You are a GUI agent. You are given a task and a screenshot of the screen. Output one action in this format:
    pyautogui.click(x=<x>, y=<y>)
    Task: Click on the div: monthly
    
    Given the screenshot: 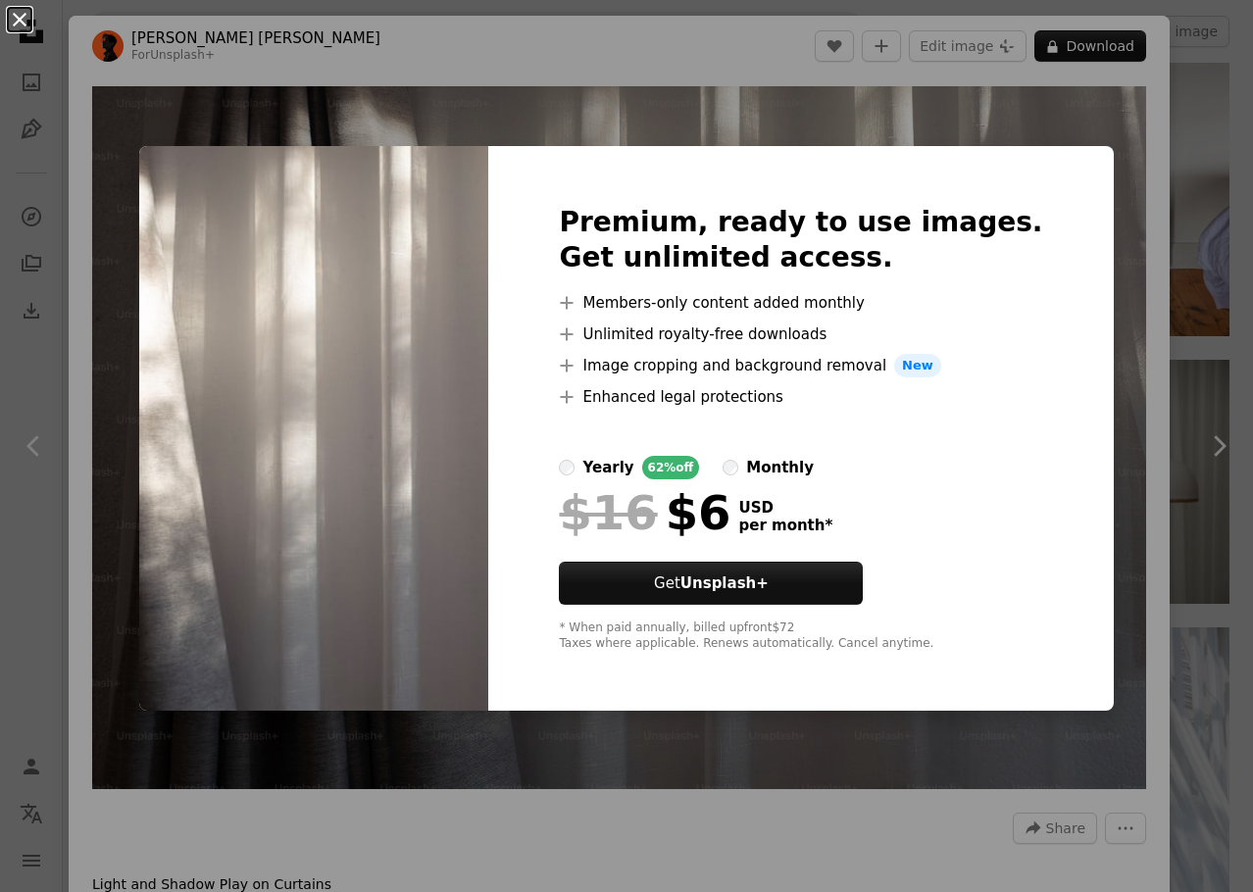 What is the action you would take?
    pyautogui.click(x=780, y=468)
    